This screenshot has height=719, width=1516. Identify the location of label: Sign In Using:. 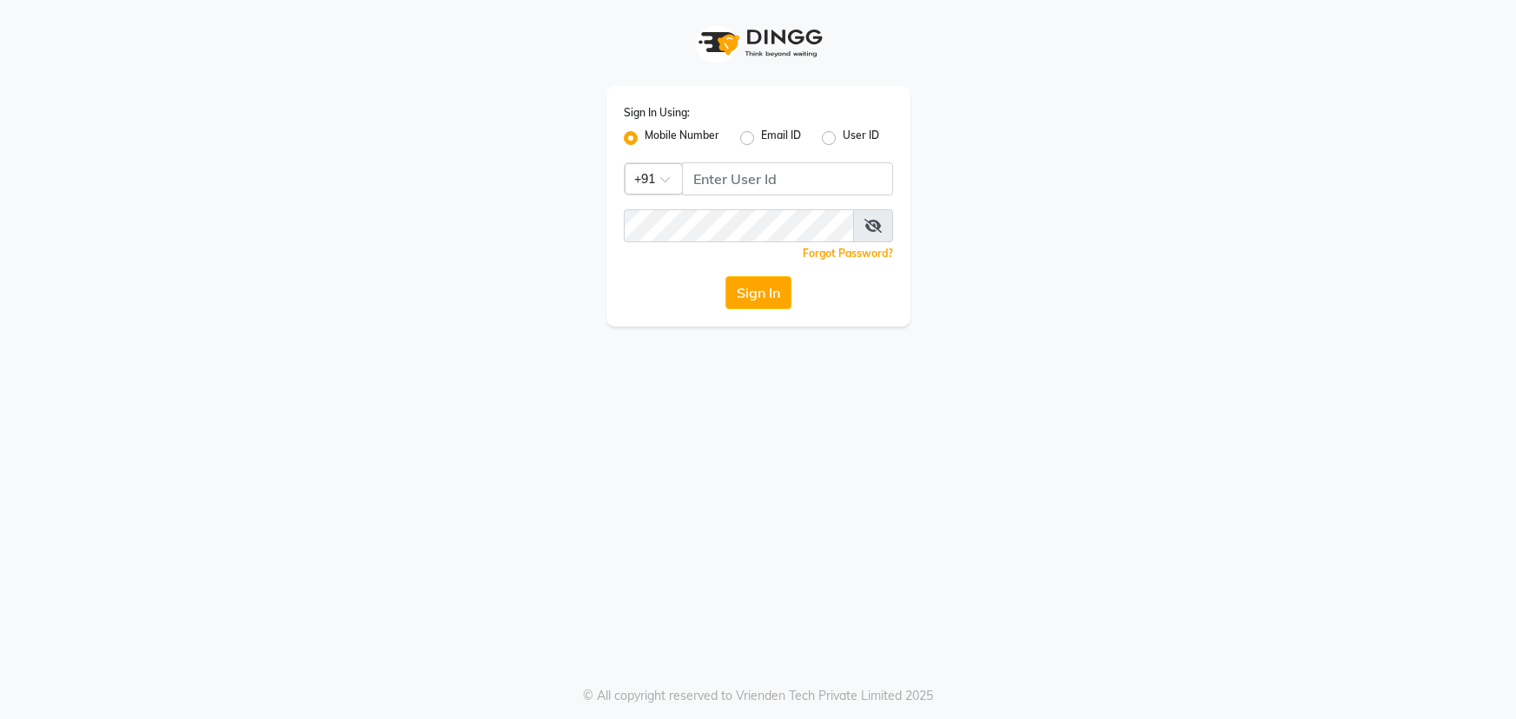
(657, 113).